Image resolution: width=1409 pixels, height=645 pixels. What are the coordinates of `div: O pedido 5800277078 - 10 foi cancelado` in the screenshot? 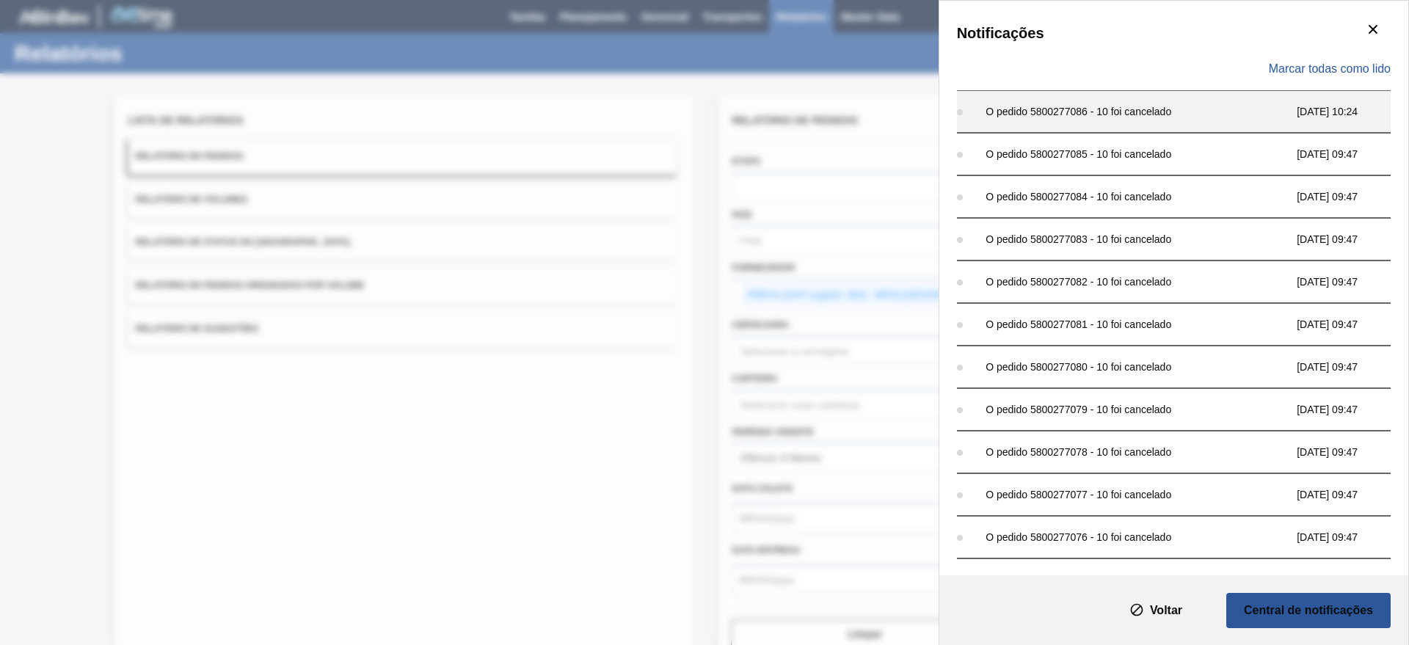 It's located at (1137, 452).